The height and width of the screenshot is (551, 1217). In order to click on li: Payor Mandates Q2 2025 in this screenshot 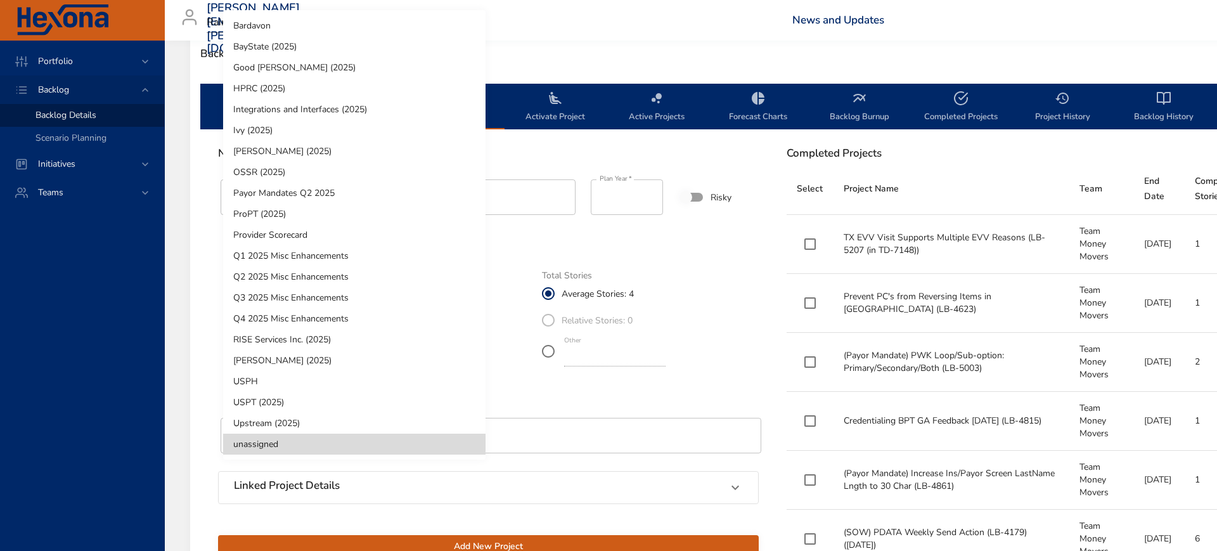, I will do `click(354, 193)`.